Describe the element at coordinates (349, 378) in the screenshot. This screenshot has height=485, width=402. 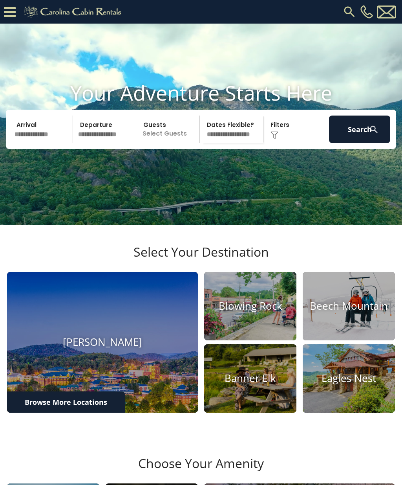
I see `a: Eagles Nest` at that location.